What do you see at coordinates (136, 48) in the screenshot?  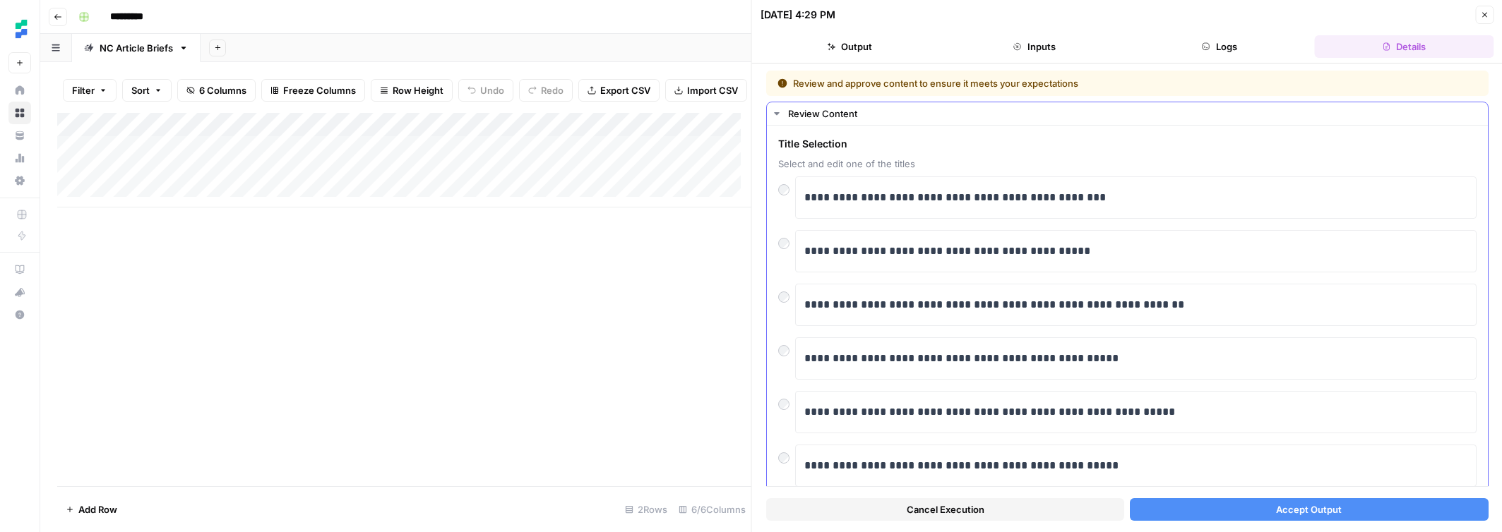 I see `a: NC Article Briefs` at bounding box center [136, 48].